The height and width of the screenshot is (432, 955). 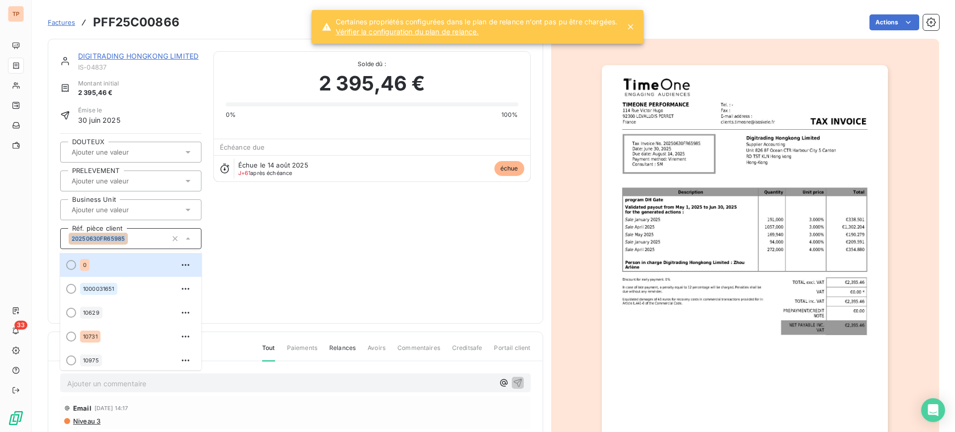 What do you see at coordinates (269, 353) in the screenshot?
I see `span: Tout` at bounding box center [269, 353].